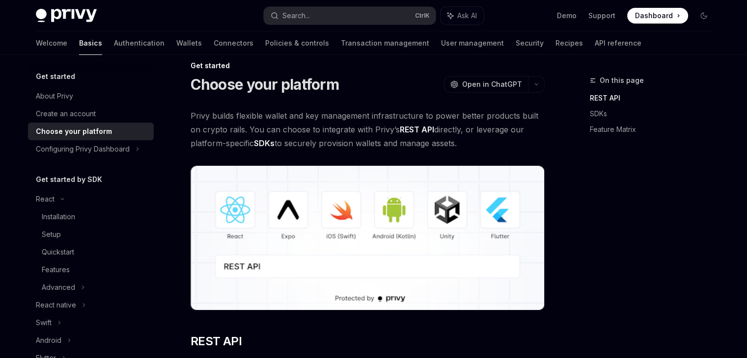 The height and width of the screenshot is (358, 747). I want to click on a: Setup, so click(91, 235).